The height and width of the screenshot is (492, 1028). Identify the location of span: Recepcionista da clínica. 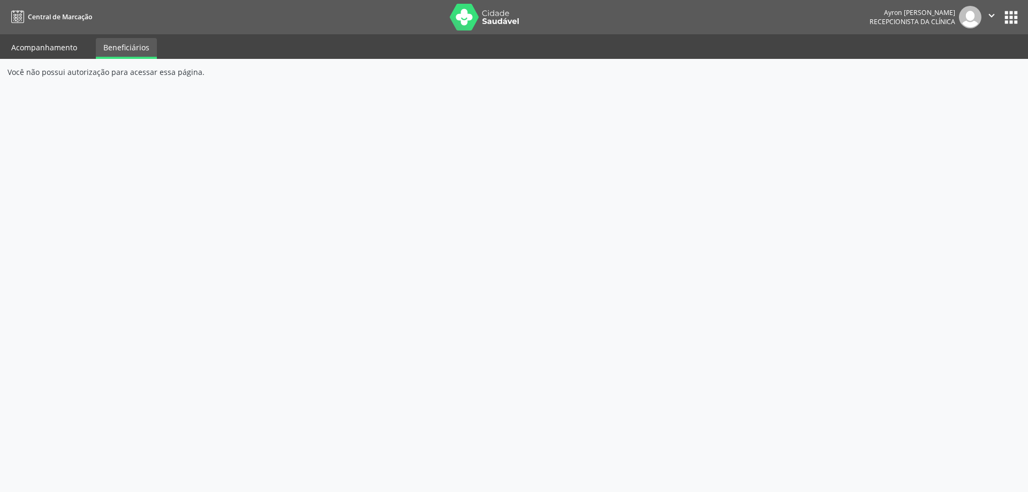
(912, 21).